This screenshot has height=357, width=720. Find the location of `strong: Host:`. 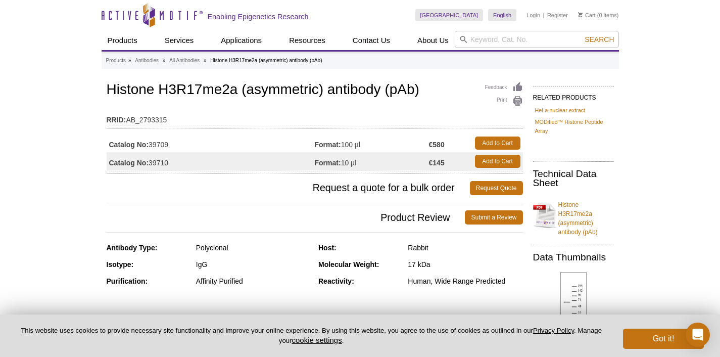

strong: Host: is located at coordinates (328, 248).